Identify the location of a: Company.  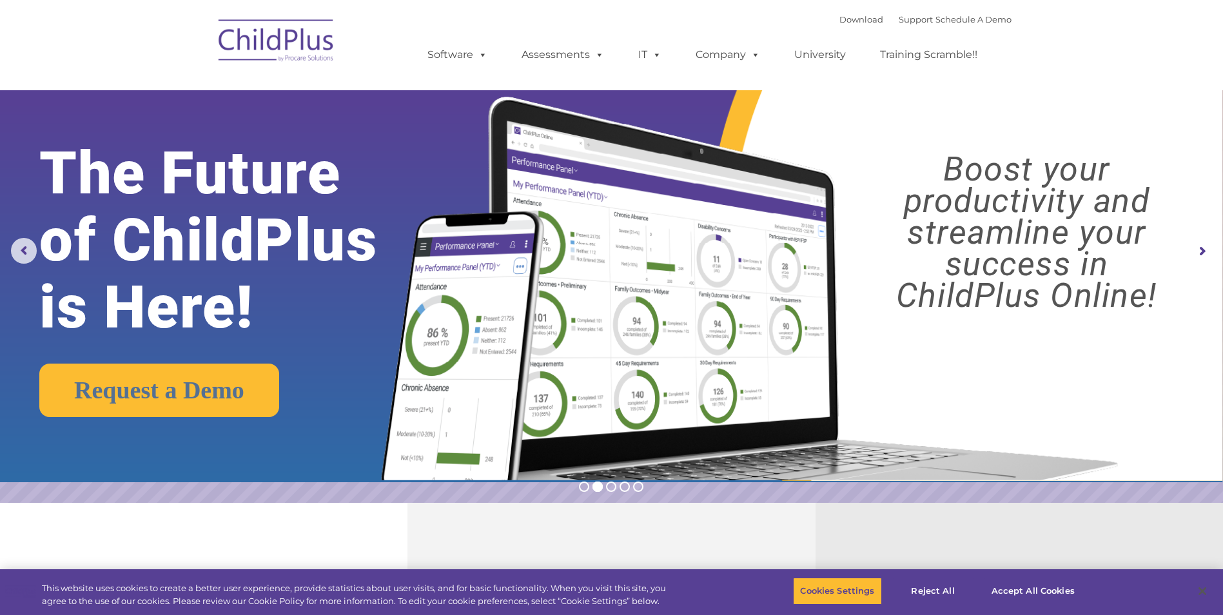
(728, 55).